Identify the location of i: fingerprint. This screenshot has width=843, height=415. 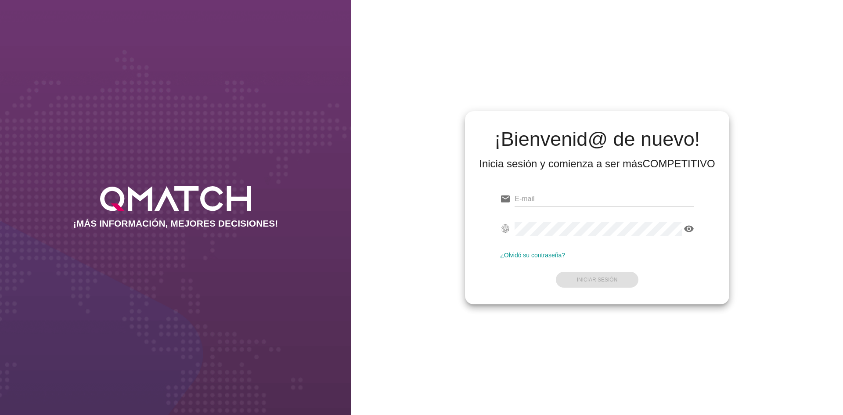
(505, 229).